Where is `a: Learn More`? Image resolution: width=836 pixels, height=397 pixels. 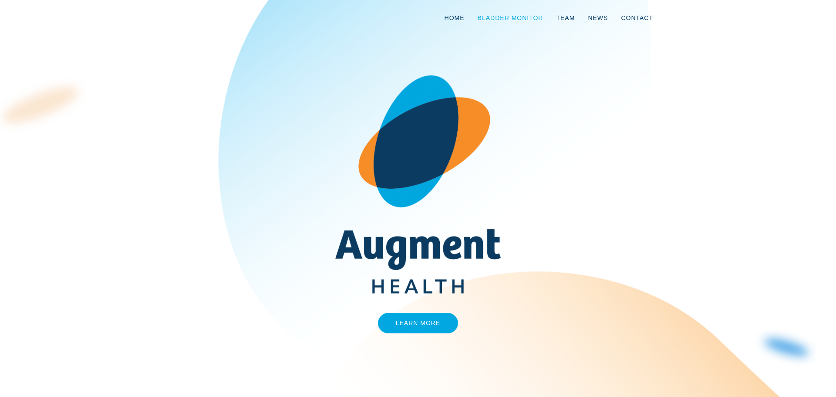 a: Learn More is located at coordinates (418, 323).